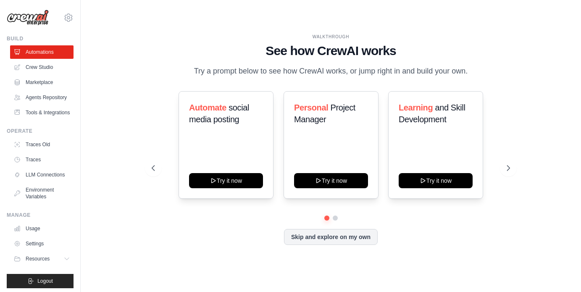  Describe the element at coordinates (415, 107) in the screenshot. I see `span: Learning` at that location.